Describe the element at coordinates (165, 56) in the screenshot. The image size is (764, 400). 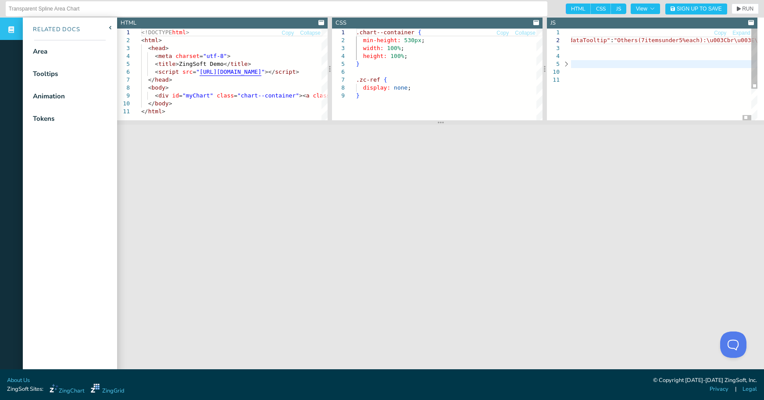
I see `span: meta` at that location.